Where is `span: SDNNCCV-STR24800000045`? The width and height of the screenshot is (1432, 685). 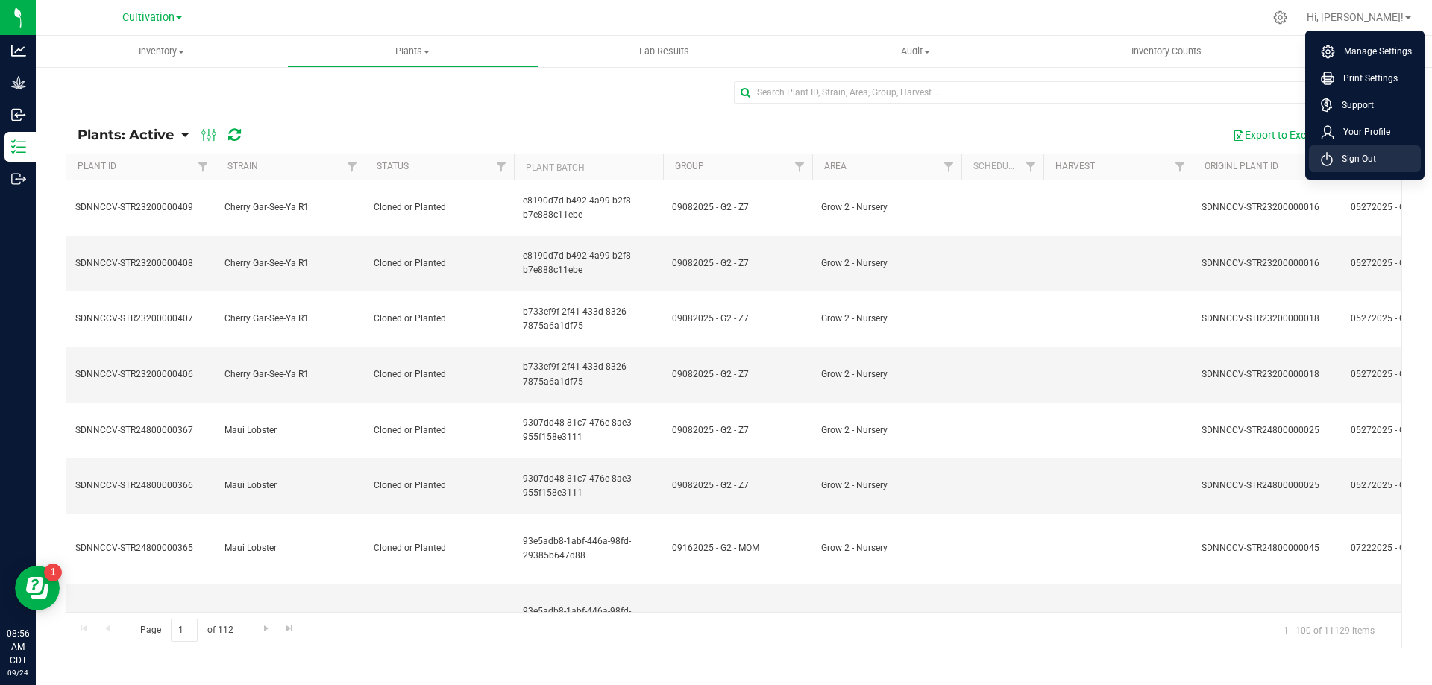
span: SDNNCCV-STR24800000045 is located at coordinates (1267, 548).